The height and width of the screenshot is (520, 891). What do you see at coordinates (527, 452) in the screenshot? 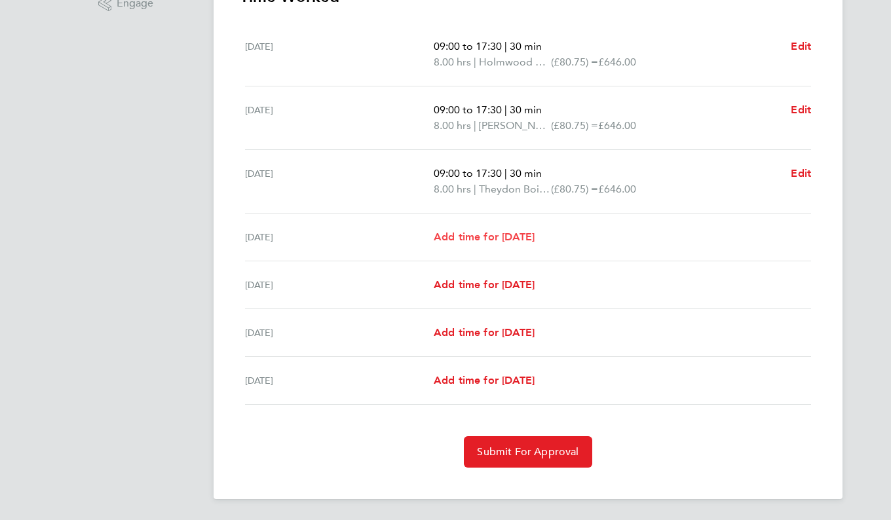
I see `span: Submit For Approval` at bounding box center [527, 452].